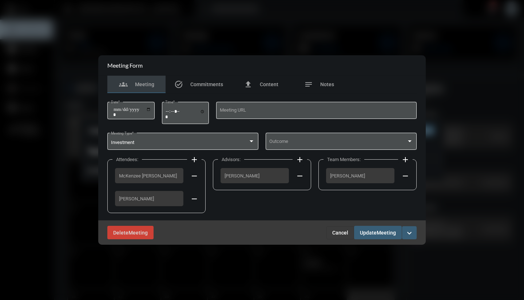  I want to click on mat-icon: groups, so click(123, 84).